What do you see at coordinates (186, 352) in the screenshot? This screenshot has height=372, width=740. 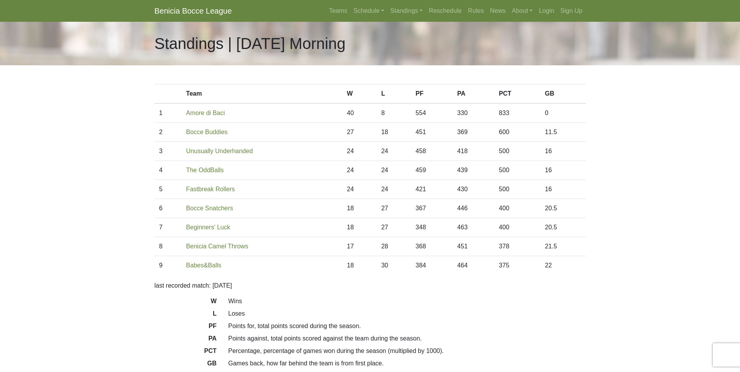 I see `dt: PCT` at bounding box center [186, 352].